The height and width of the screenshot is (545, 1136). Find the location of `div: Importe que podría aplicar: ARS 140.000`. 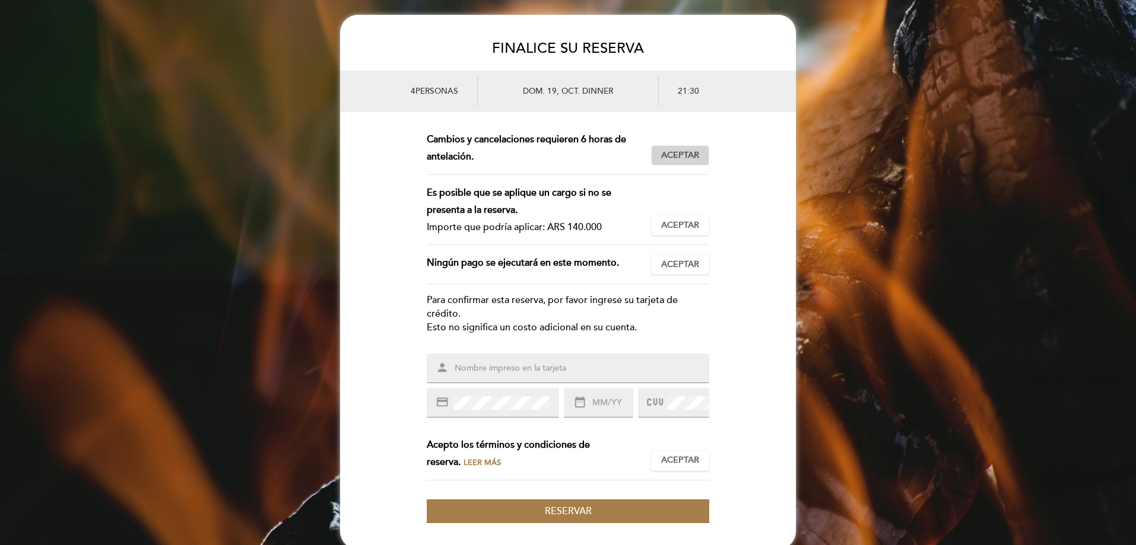

div: Importe que podría aplicar: ARS 140.000 is located at coordinates (534, 227).